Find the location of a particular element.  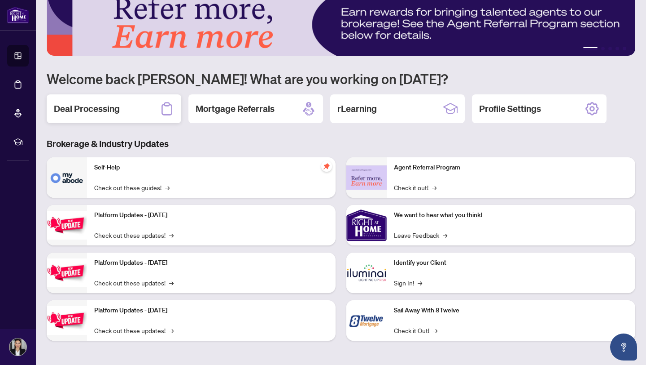

img: Profile Icon is located at coordinates (18, 347).